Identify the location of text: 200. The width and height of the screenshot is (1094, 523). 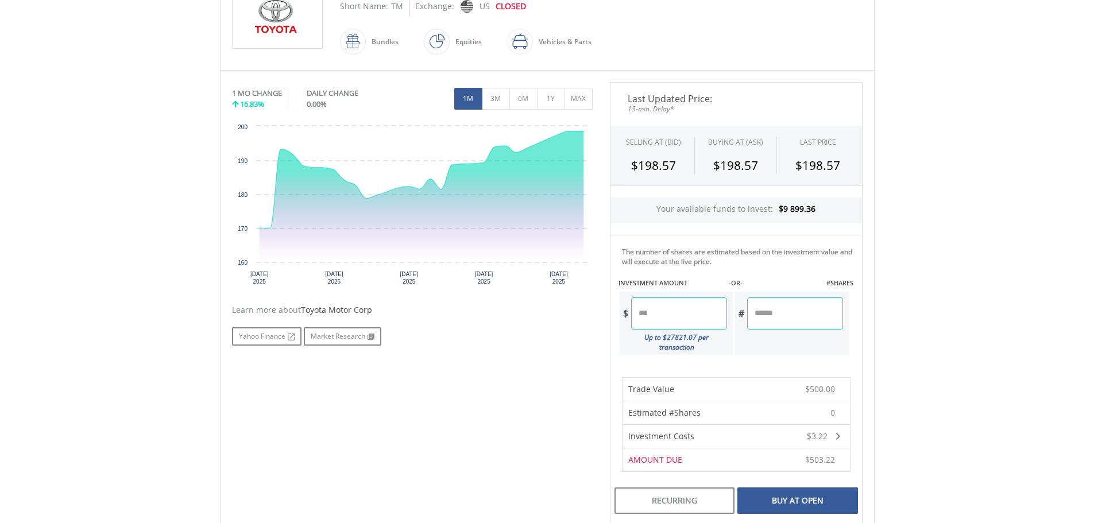
(242, 127).